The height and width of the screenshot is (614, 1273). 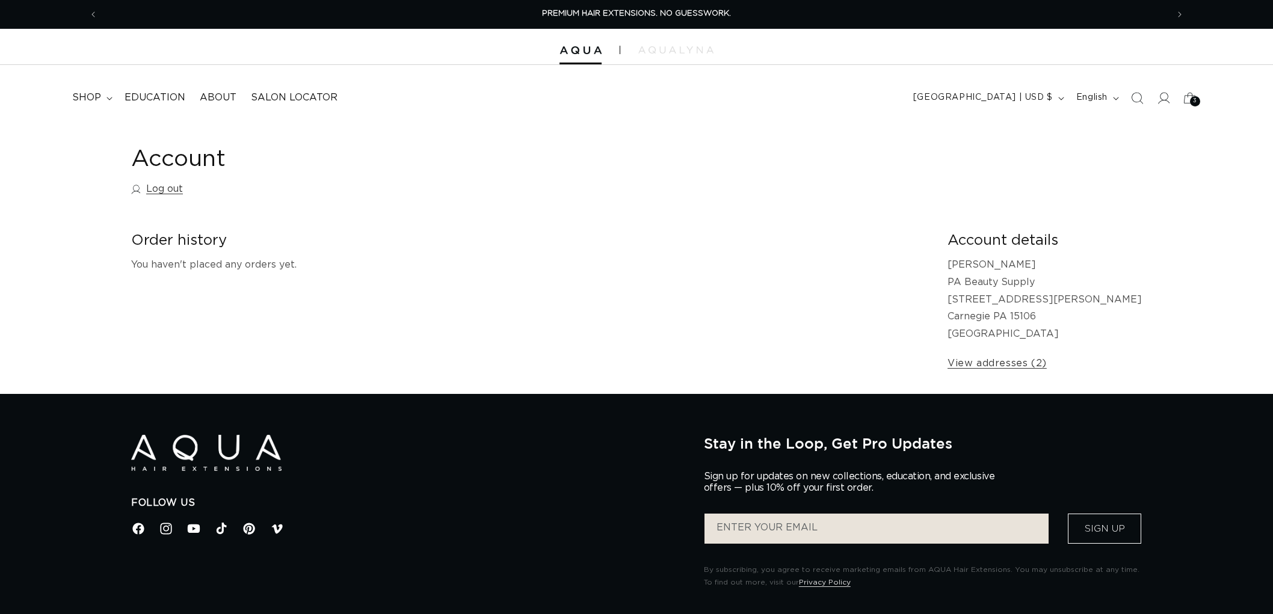 I want to click on h1: Account, so click(x=636, y=159).